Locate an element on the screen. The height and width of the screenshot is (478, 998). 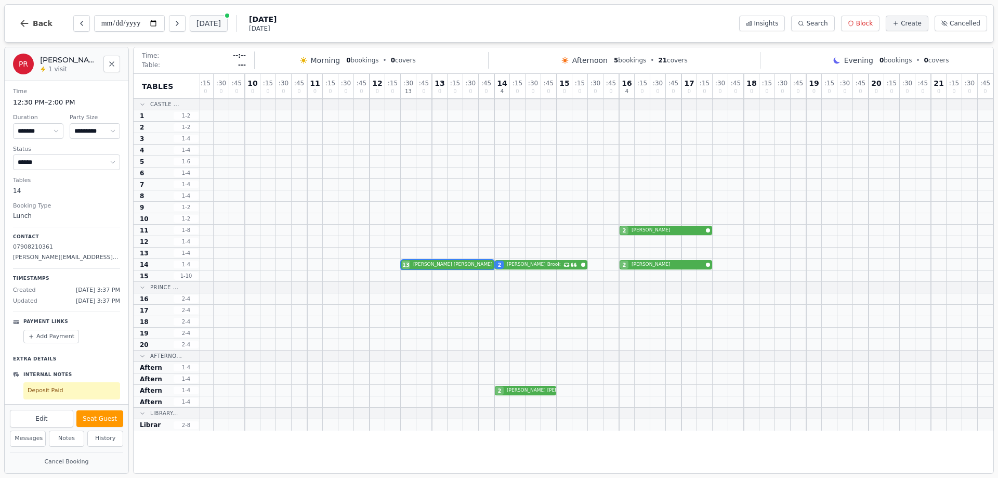
dd: Lunch is located at coordinates (67, 216).